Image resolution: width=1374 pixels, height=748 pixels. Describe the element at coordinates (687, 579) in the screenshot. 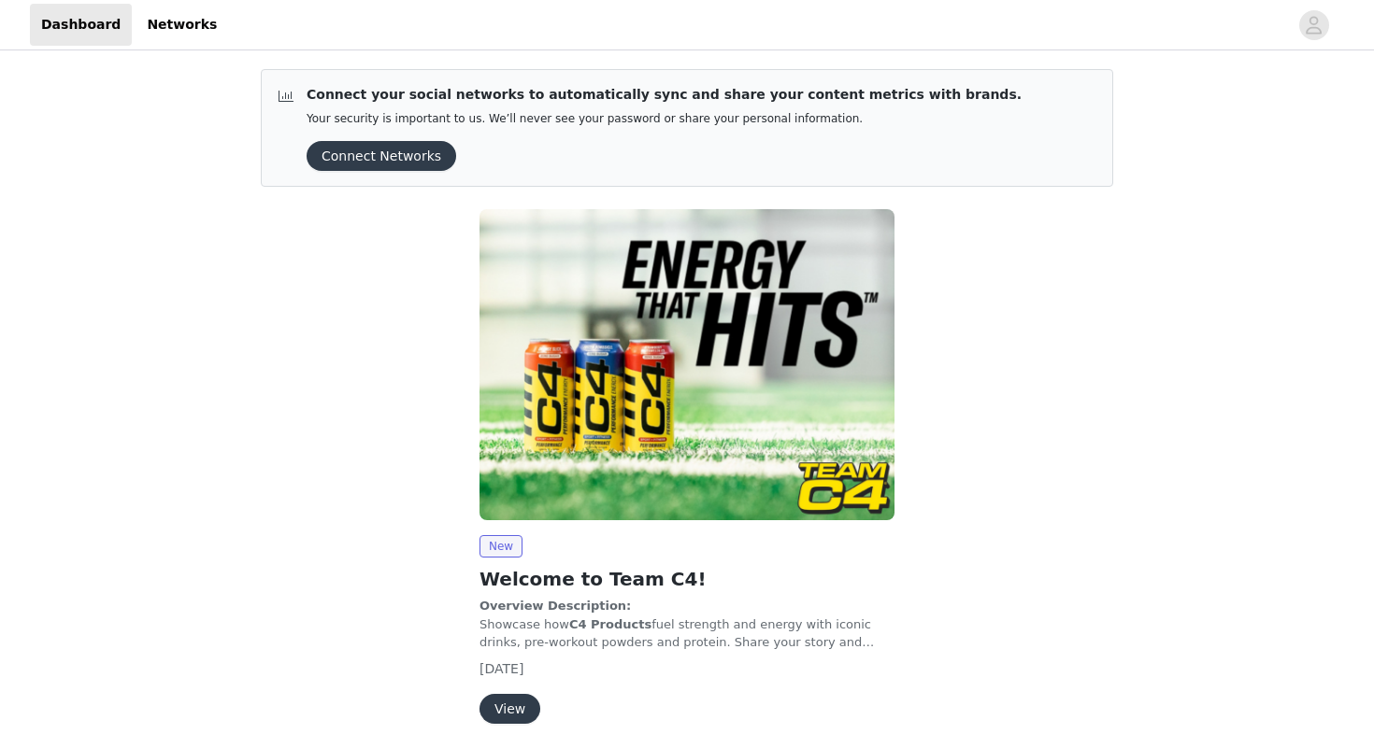

I see `h2: Welcome to Team C4!` at that location.